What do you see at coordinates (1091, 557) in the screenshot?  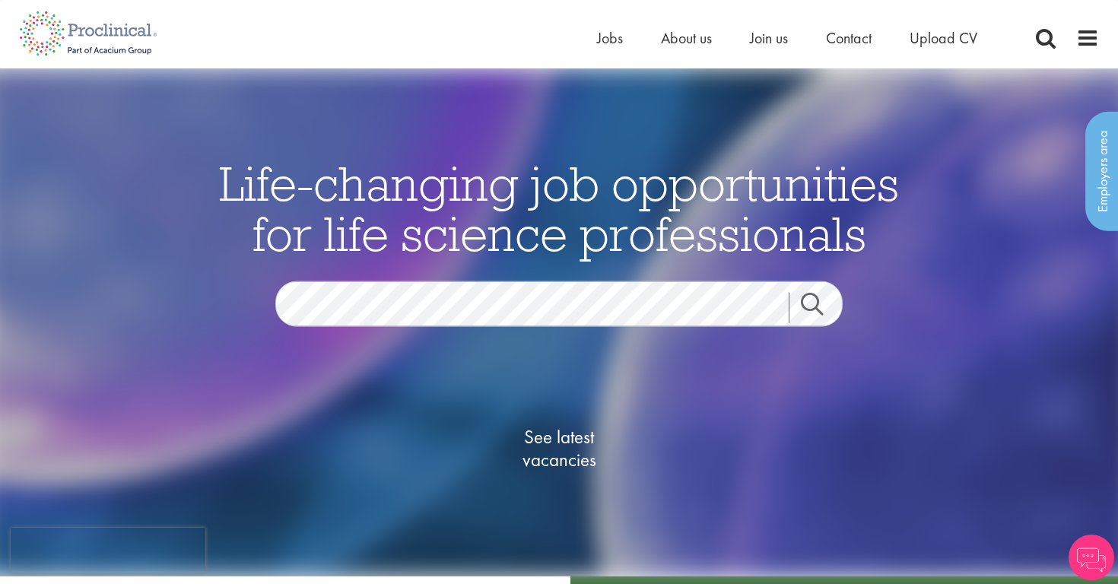 I see `img: Chatbot` at bounding box center [1091, 557].